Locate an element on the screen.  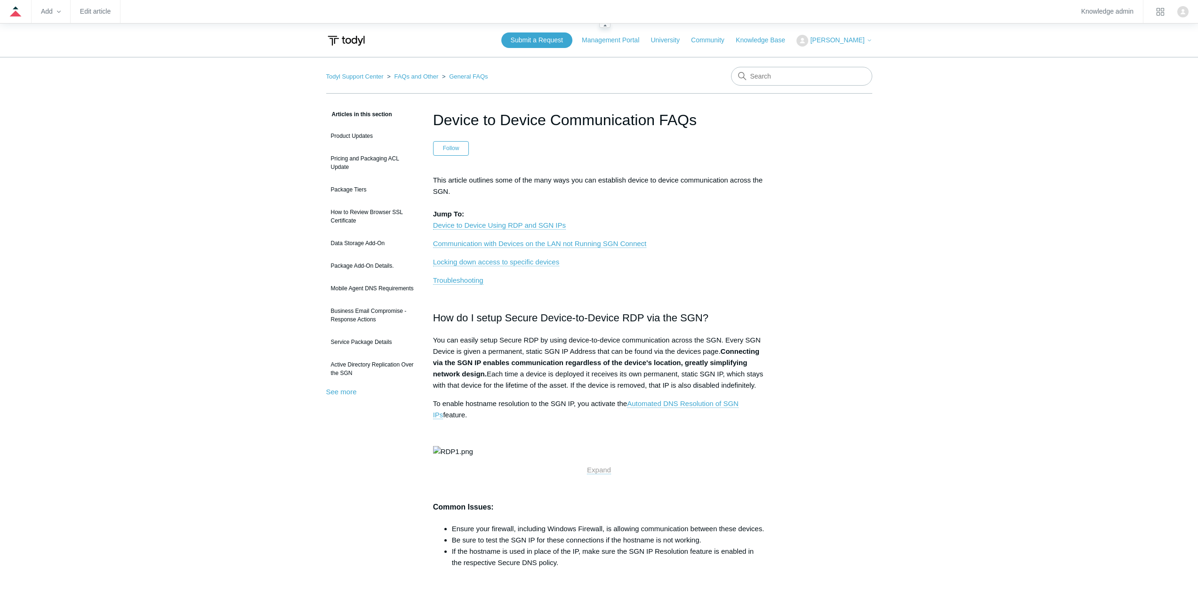
a: Todyl Support Center is located at coordinates (355, 76).